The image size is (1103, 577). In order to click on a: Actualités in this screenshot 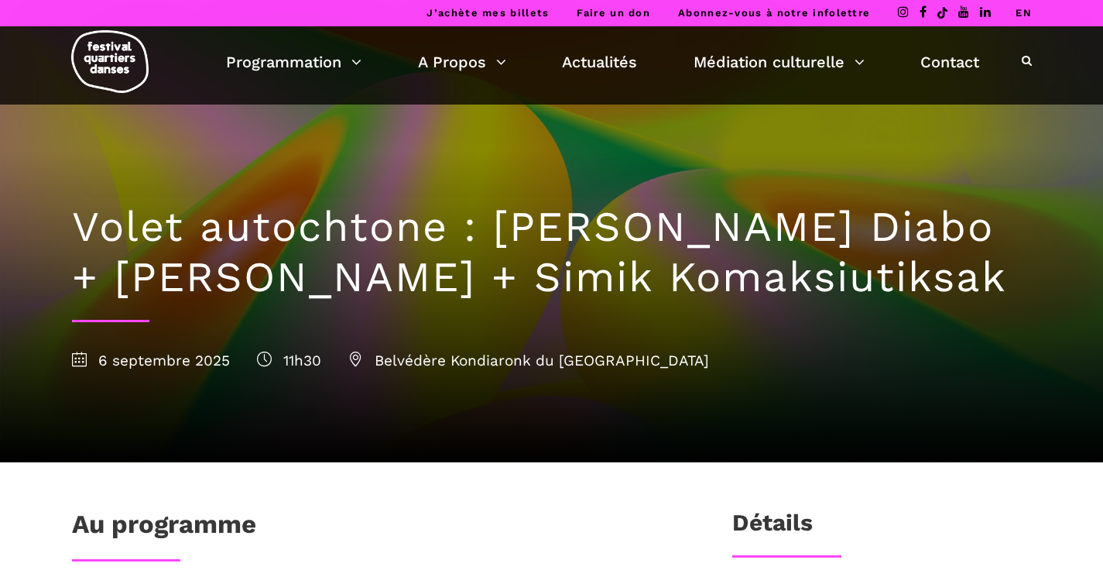, I will do `click(599, 62)`.